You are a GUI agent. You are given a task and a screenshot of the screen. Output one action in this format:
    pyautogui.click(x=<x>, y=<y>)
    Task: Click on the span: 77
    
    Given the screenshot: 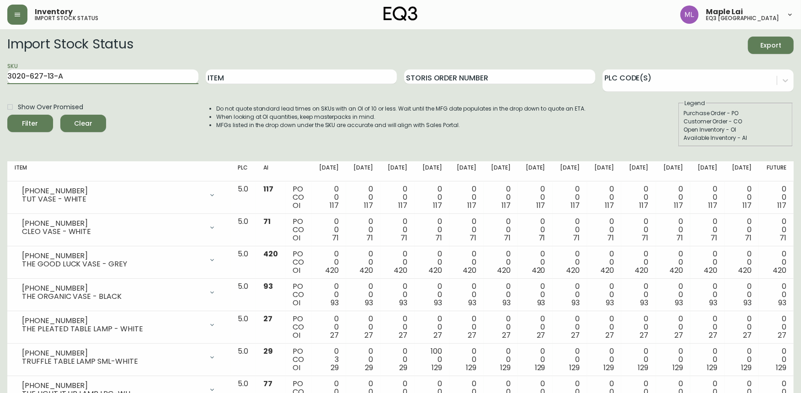 What is the action you would take?
    pyautogui.click(x=268, y=384)
    